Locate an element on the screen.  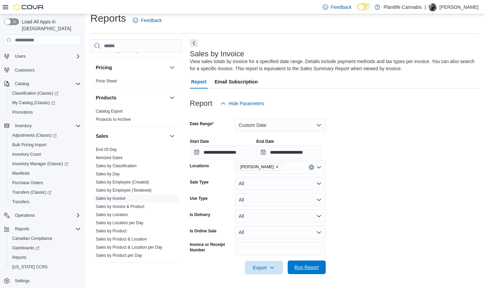
div: Sales is located at coordinates (136, 204).